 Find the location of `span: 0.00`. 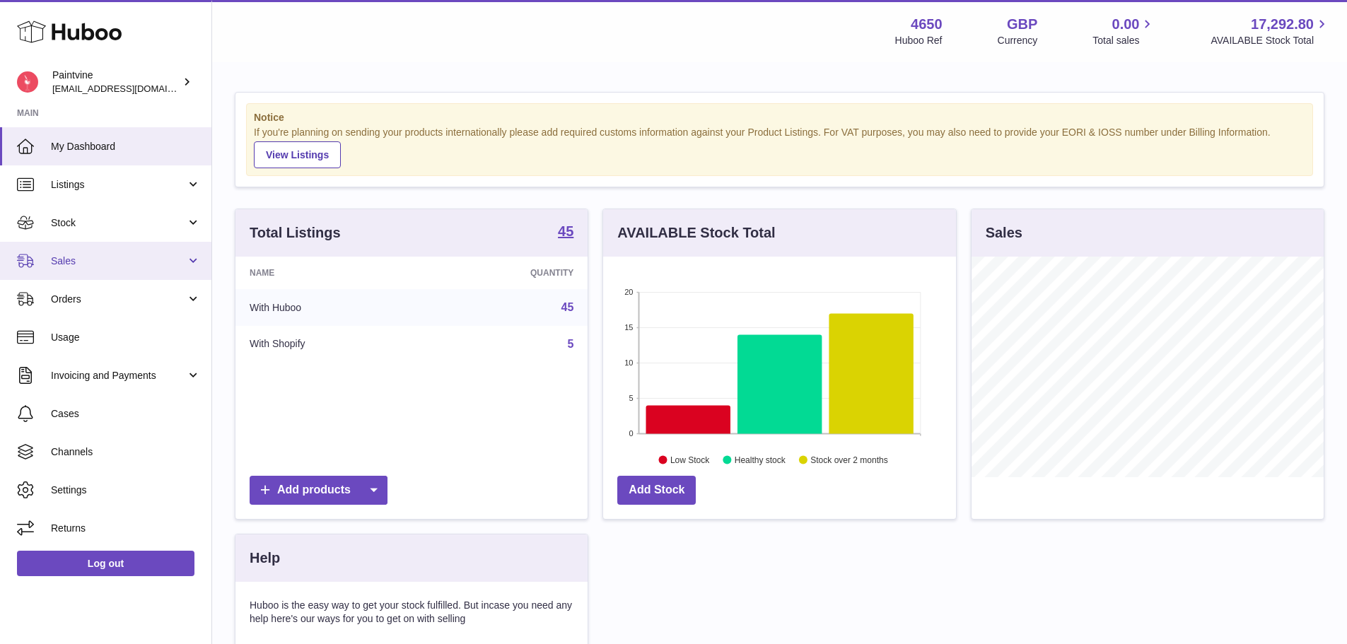

span: 0.00 is located at coordinates (1126, 24).